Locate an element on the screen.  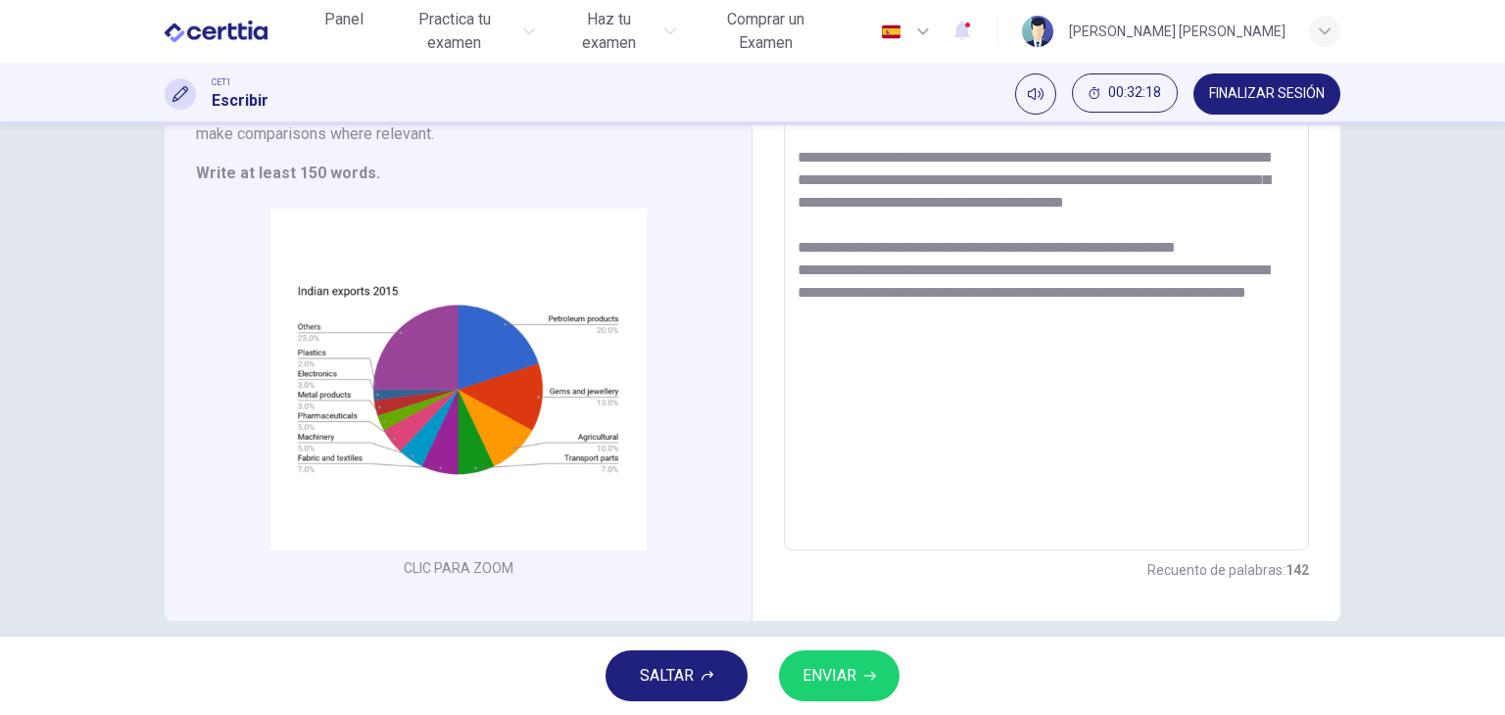
div: Ocultar is located at coordinates (1125, 94).